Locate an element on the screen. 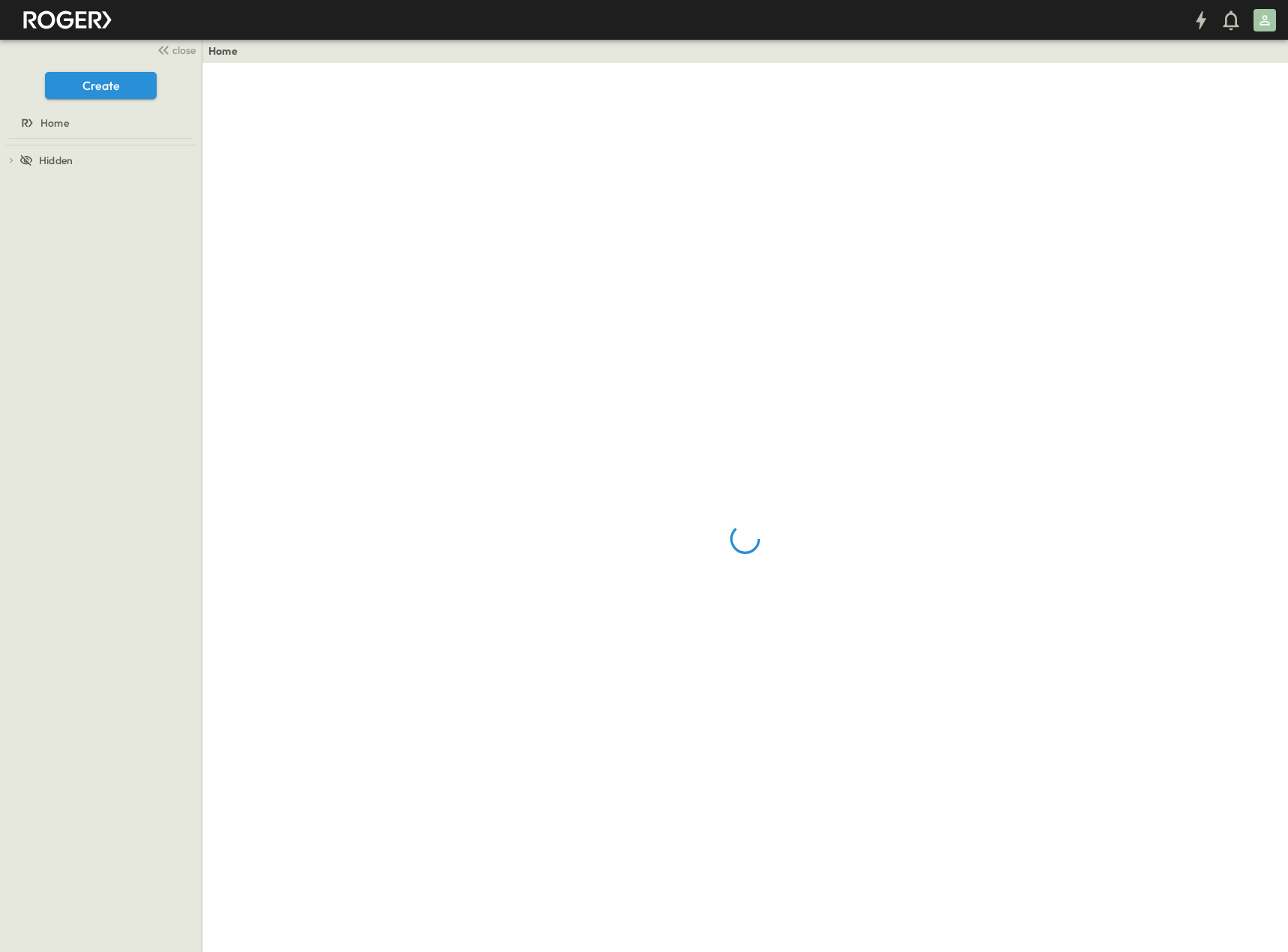 Image resolution: width=1288 pixels, height=952 pixels. span: Hidden is located at coordinates (56, 160).